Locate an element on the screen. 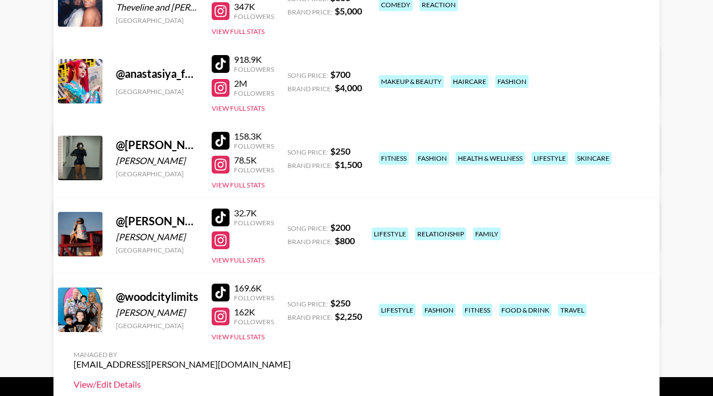 This screenshot has height=396, width=713. a: View/Edit Details is located at coordinates (182, 385).